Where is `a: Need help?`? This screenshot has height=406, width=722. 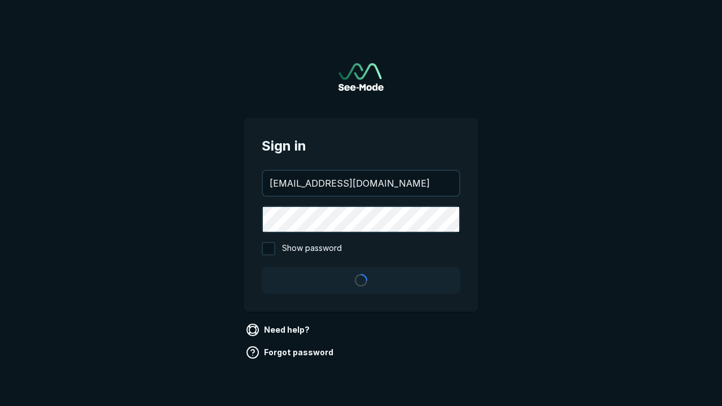
a: Need help? is located at coordinates (278, 330).